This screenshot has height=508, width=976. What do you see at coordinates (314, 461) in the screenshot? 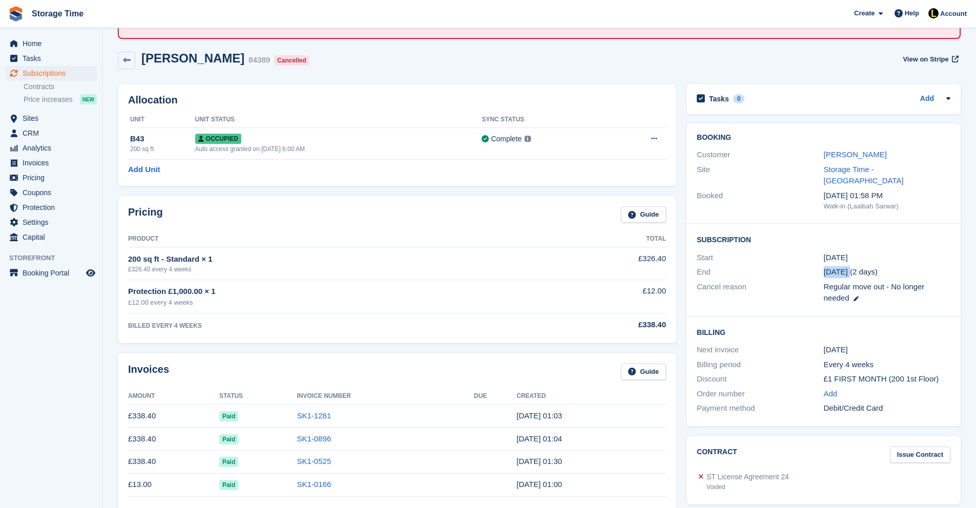
I see `a: SK1-0525` at bounding box center [314, 461].